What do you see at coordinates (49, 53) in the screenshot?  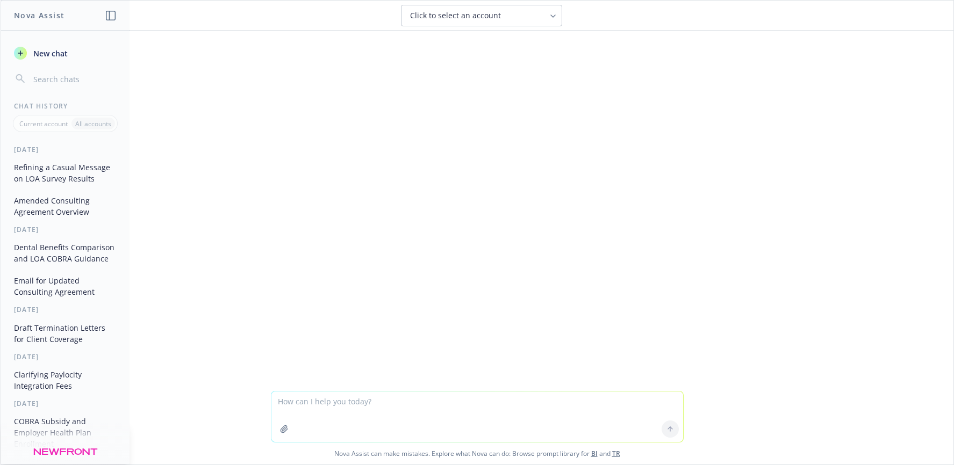 I see `span: New chat` at bounding box center [49, 53].